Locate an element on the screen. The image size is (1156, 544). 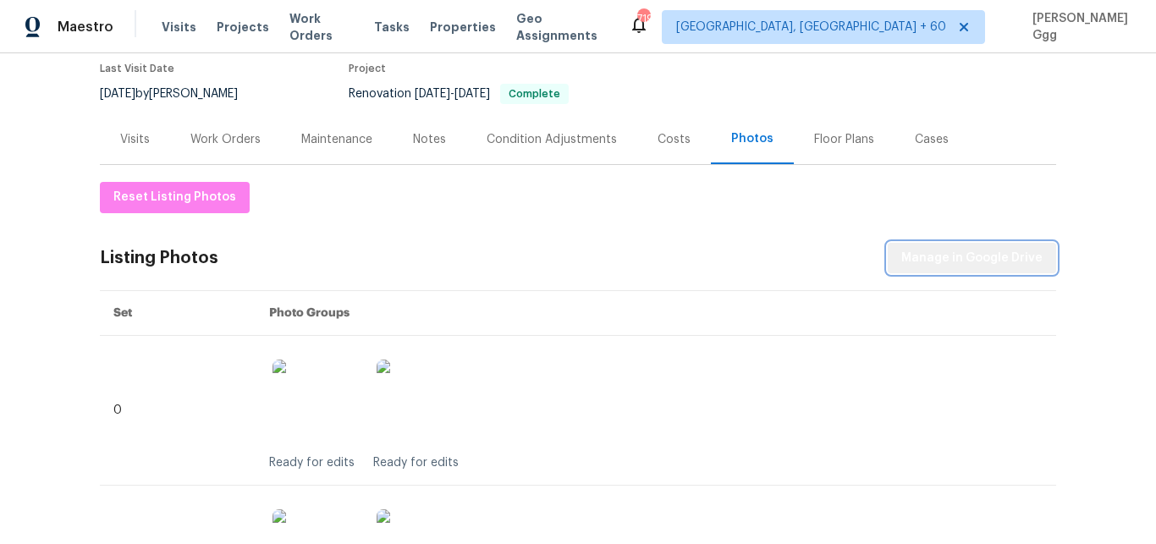
div: Cases is located at coordinates (932, 140).